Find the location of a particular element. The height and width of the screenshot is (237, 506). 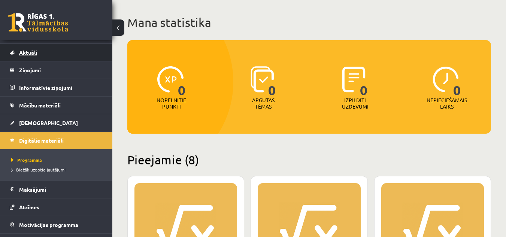

p: Nepieciešamais laiks is located at coordinates (447, 103).